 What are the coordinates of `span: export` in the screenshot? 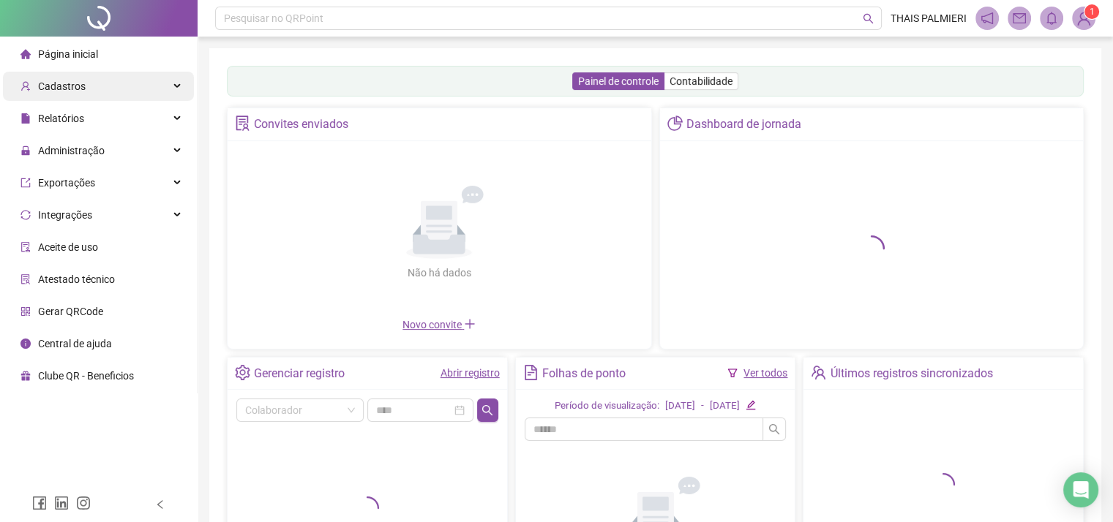 It's located at (26, 183).